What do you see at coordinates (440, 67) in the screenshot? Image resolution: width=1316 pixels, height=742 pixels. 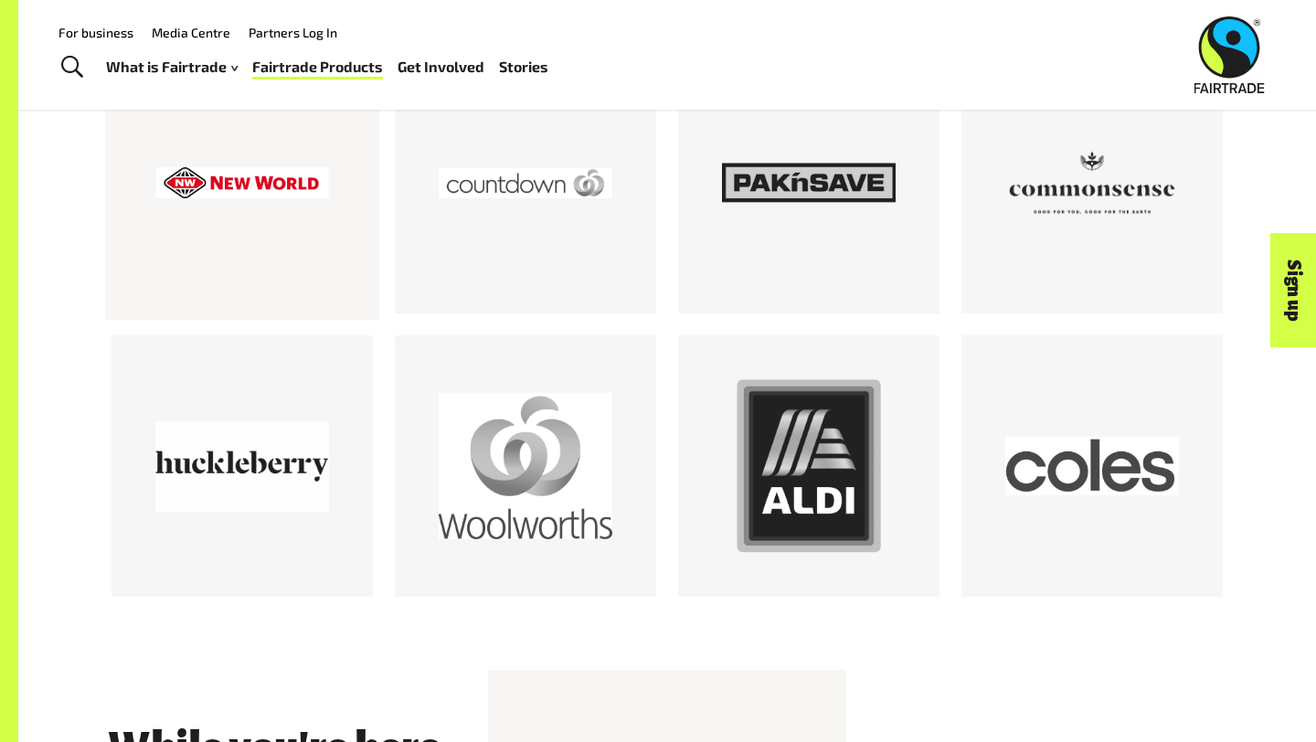 I see `a: Get Involved` at bounding box center [440, 67].